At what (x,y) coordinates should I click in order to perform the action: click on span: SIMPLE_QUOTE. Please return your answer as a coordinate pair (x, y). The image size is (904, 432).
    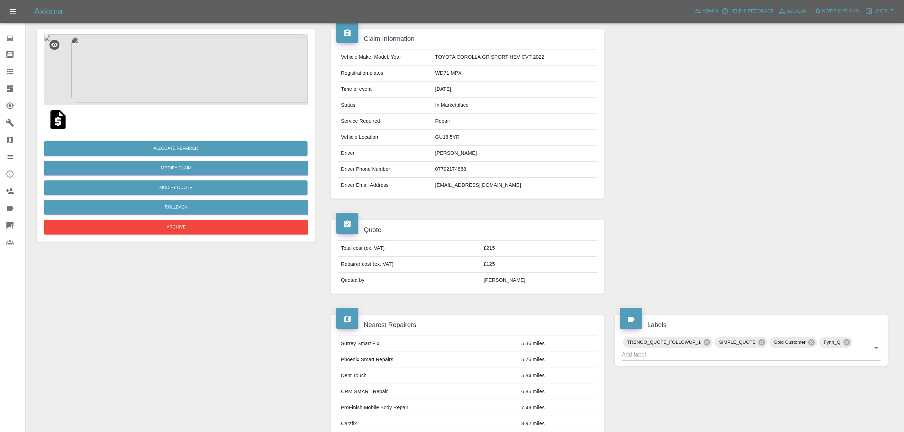
    Looking at the image, I should click on (737, 342).